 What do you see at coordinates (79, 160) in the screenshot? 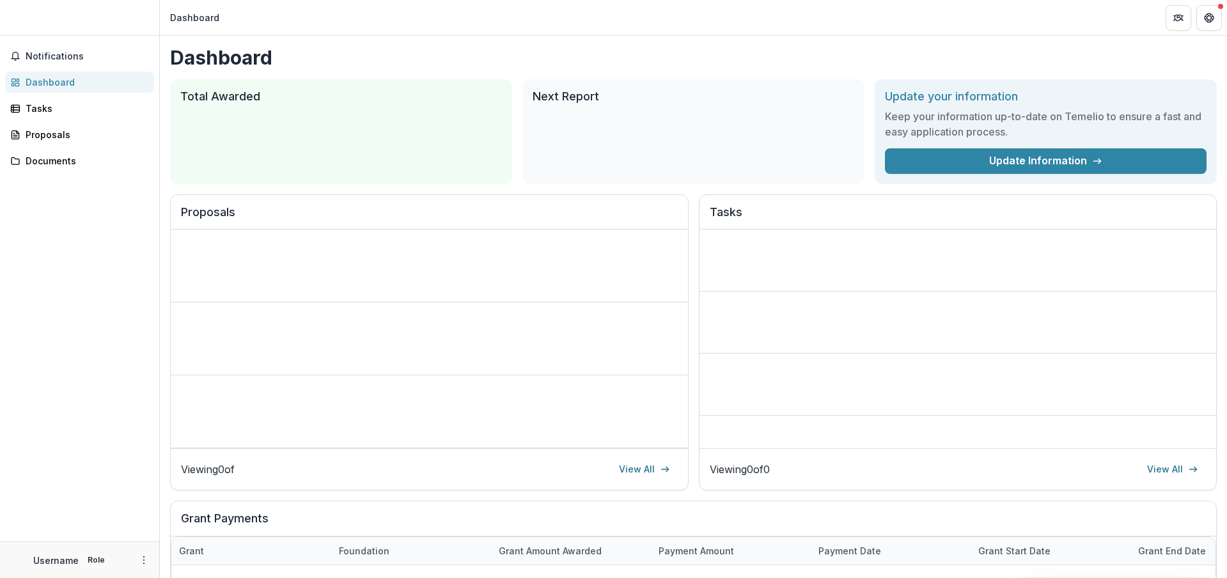
I see `a: Documents` at bounding box center [79, 160].